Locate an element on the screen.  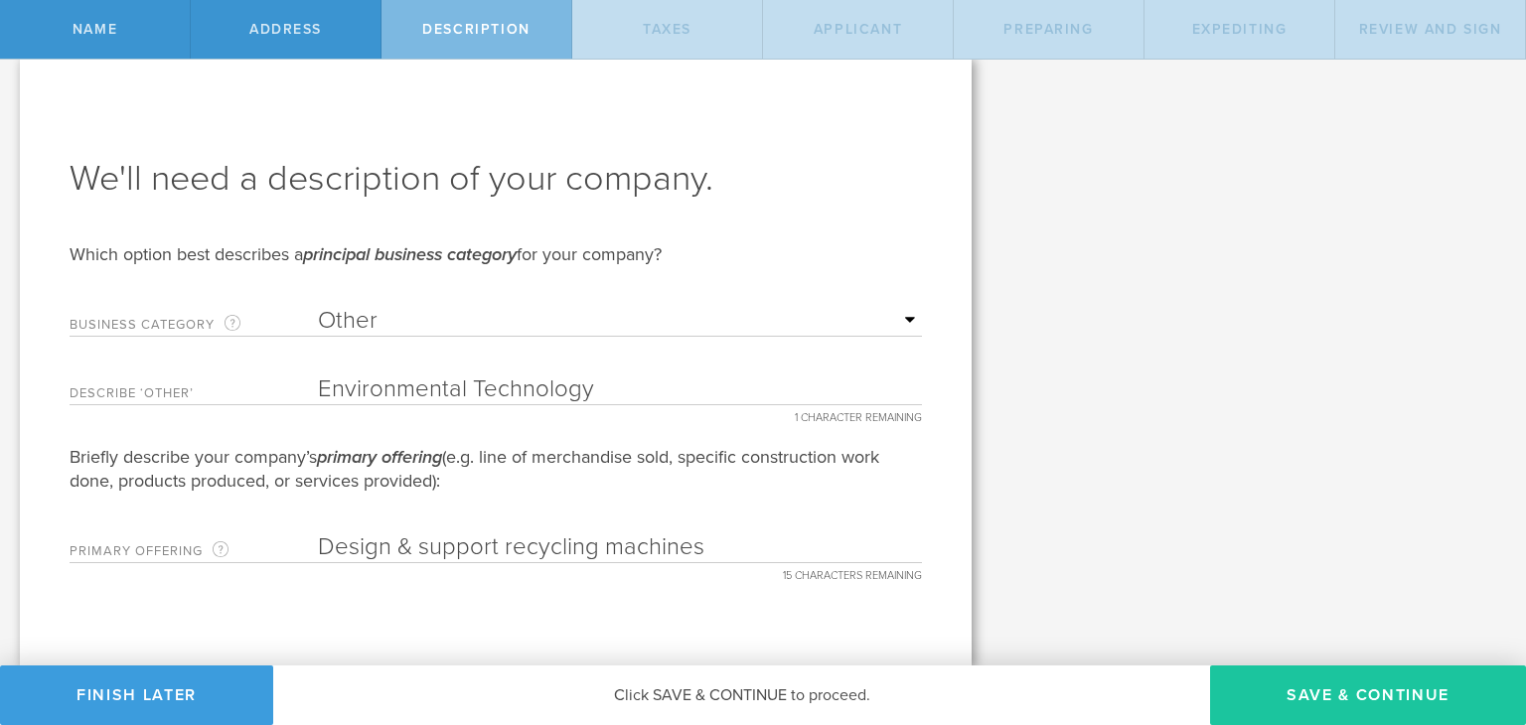
span: Applicant is located at coordinates (858, 29).